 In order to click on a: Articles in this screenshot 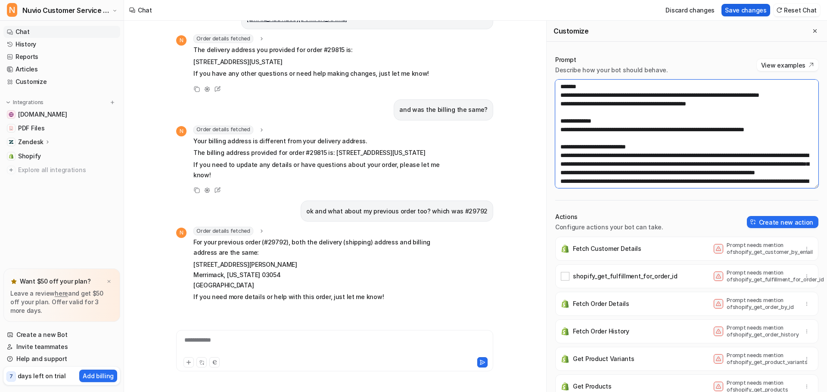, I will do `click(62, 69)`.